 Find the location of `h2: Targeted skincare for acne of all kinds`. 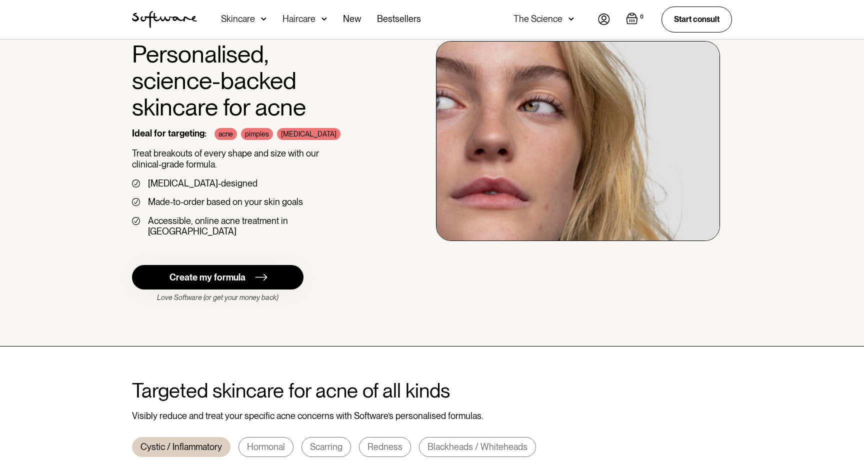

h2: Targeted skincare for acne of all kinds is located at coordinates (432, 391).